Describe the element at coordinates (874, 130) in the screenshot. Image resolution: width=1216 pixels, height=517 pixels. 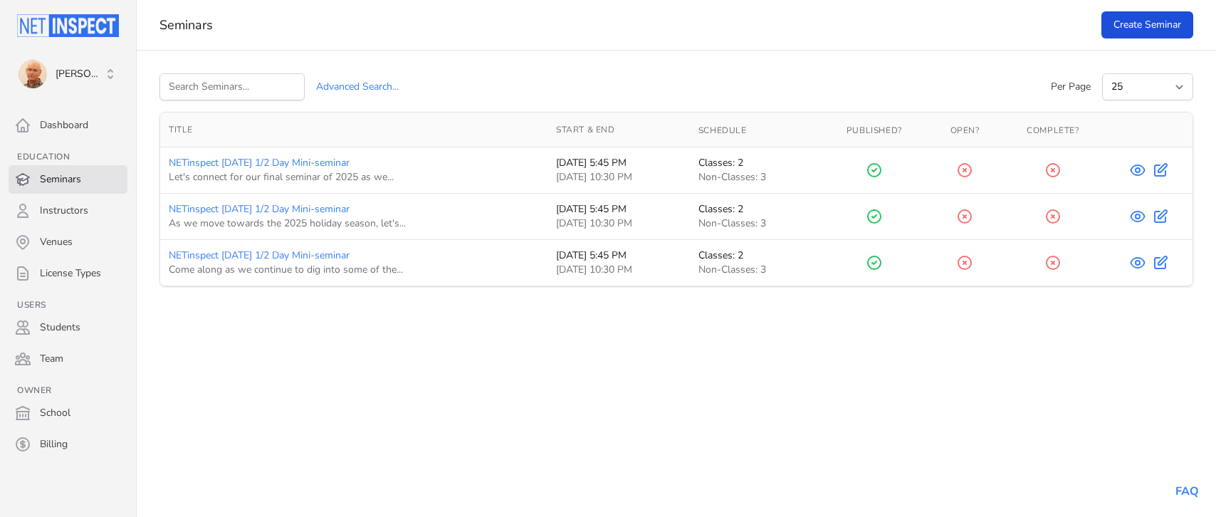
I see `span: Published?` at that location.